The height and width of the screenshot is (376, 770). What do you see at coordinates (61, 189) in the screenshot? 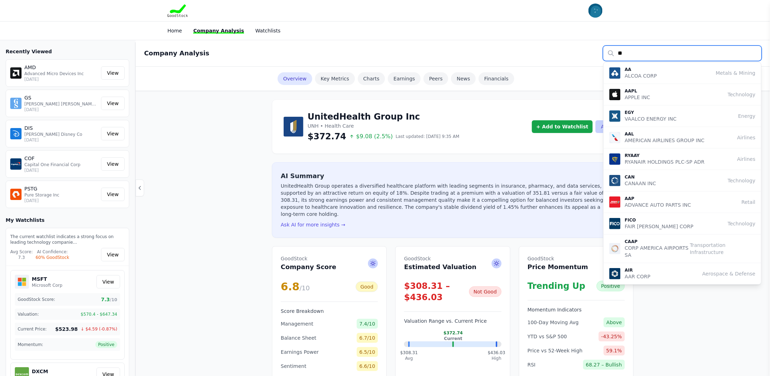
I see `p: PSTG` at bounding box center [61, 189].